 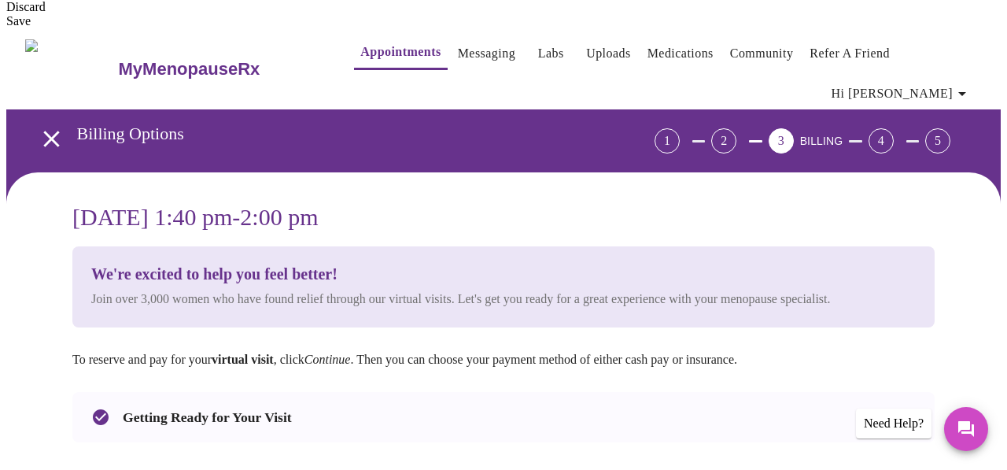 What do you see at coordinates (504, 360) in the screenshot?
I see `p: To reserve and pay for your , click . Then you can choose your payment method of either cash pay ...` at bounding box center [504, 360].